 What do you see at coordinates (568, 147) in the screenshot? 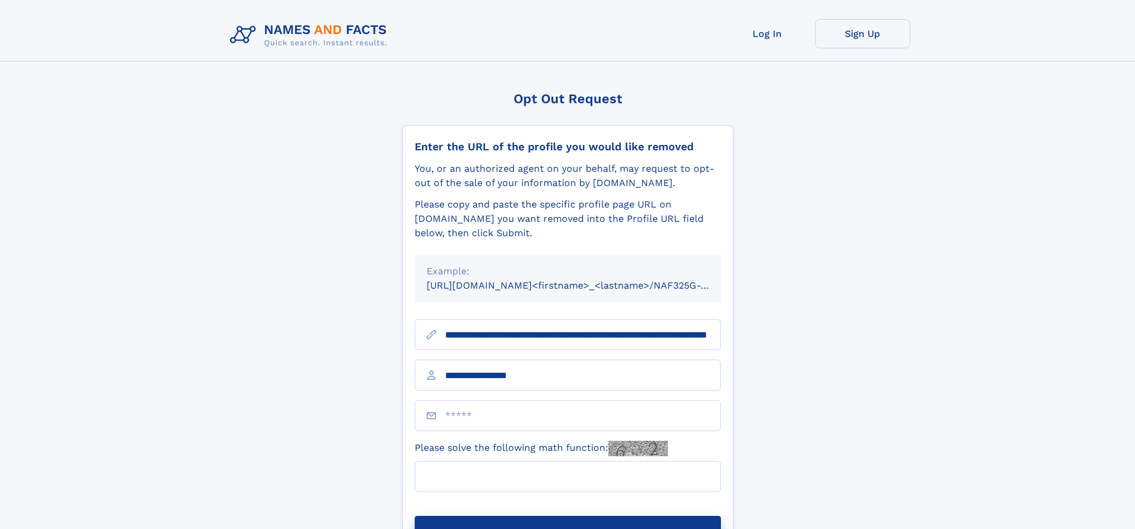
I see `div: Enter the URL of the profile you would like removed` at bounding box center [568, 147].